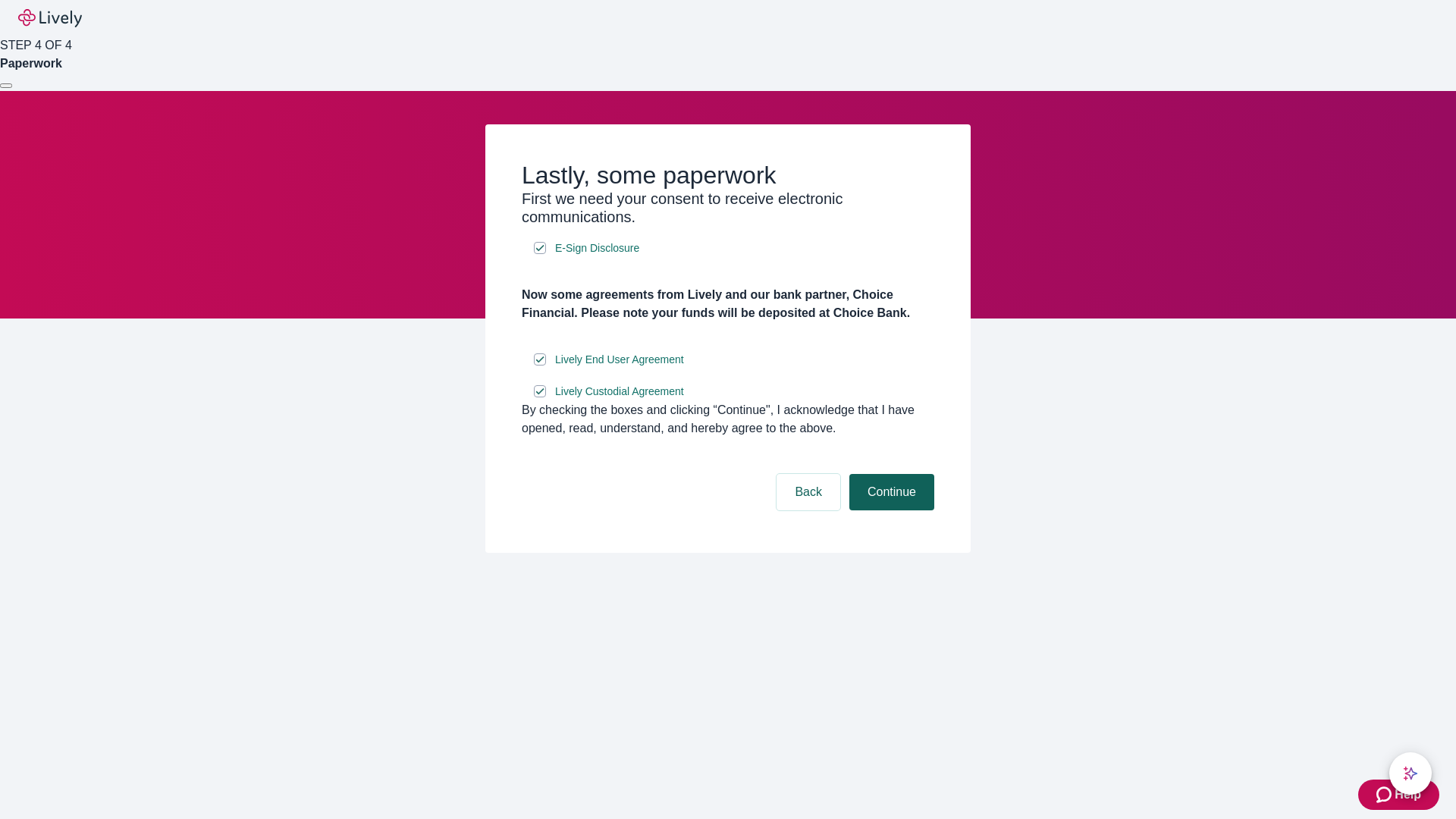  I want to click on h4: Now some agreements from Lively and our bank partner, Choice Financial. Please note your funds wi..., so click(728, 304).